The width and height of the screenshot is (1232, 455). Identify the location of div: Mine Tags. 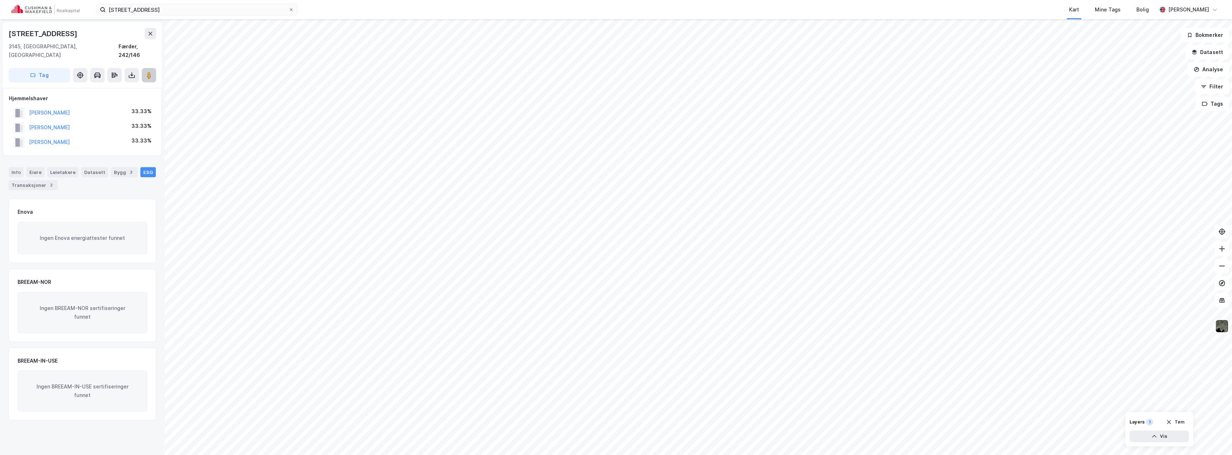
(1108, 10).